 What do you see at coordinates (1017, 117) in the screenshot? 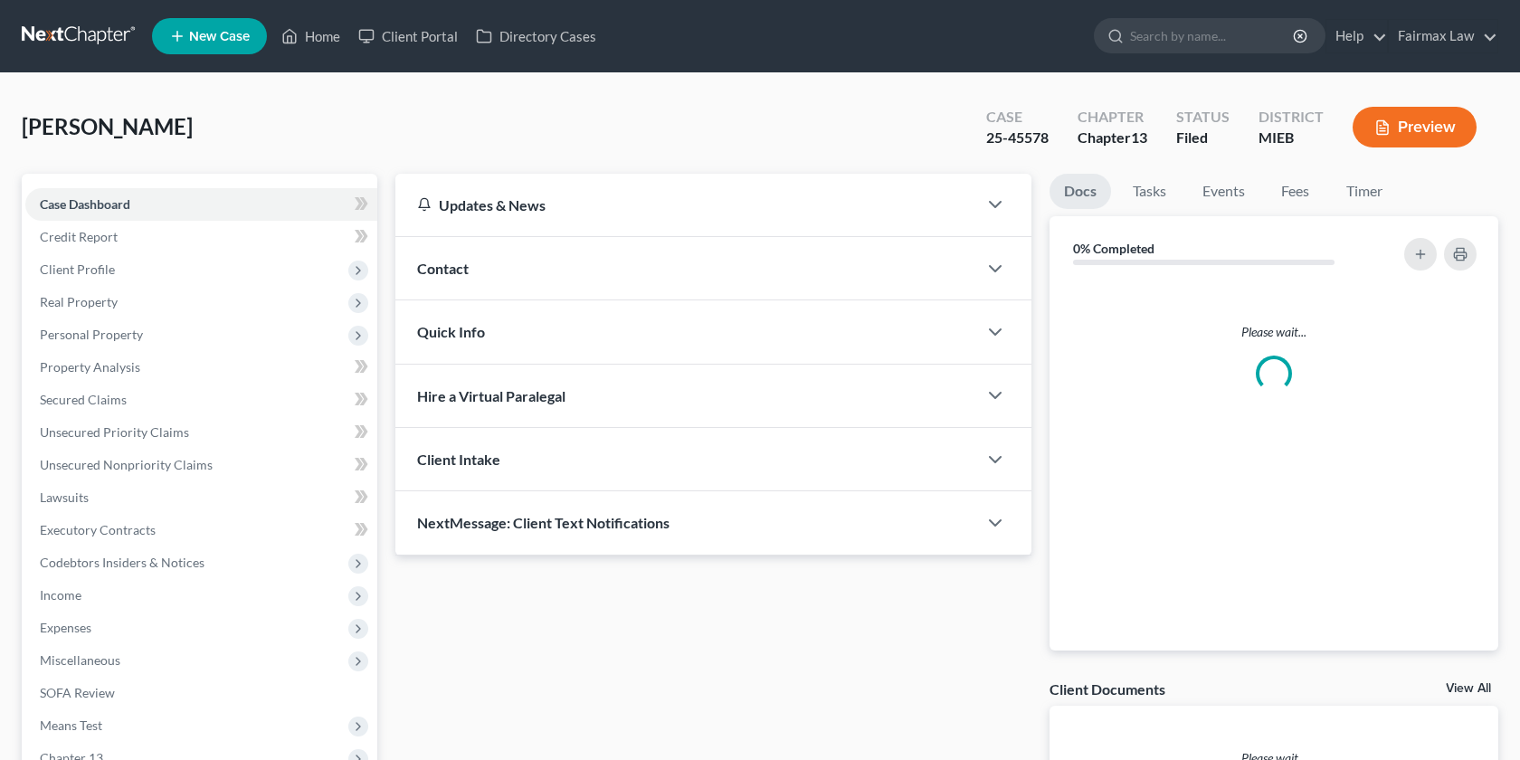
I see `div: Case` at bounding box center [1017, 117].